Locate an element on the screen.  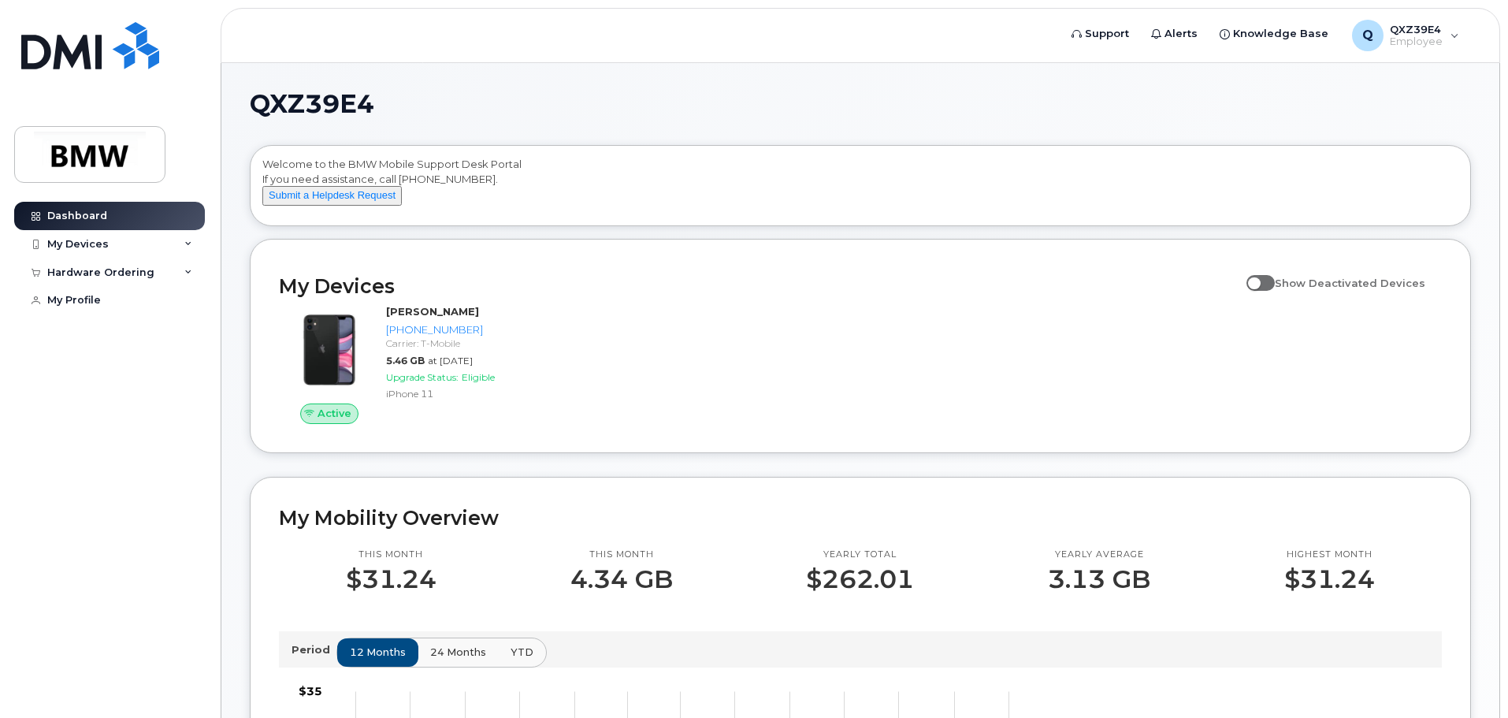
p: Yearly total is located at coordinates (859, 555).